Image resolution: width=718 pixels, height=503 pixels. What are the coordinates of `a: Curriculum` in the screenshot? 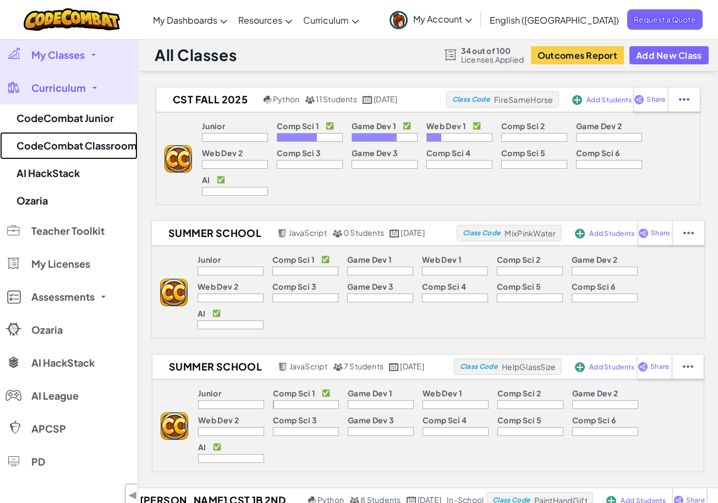 It's located at (330, 20).